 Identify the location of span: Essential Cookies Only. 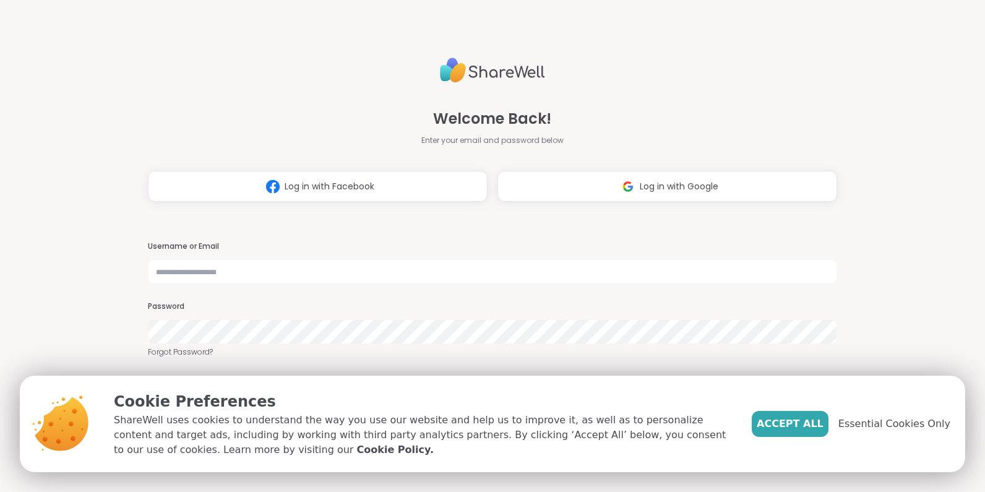
(894, 424).